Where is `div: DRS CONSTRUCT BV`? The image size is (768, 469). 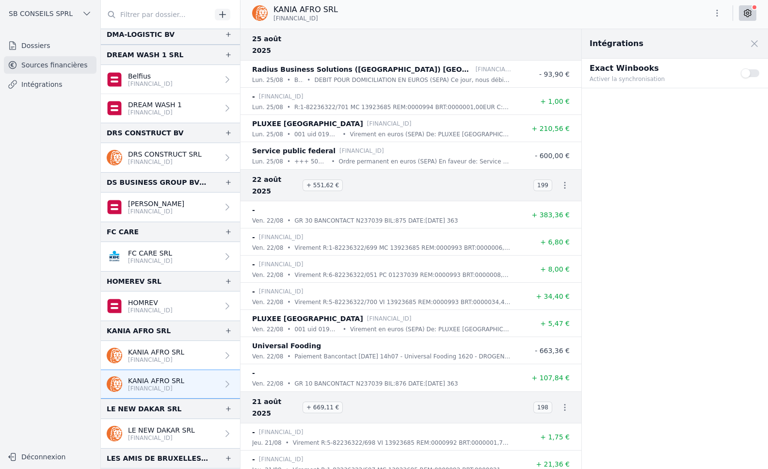
div: DRS CONSTRUCT BV is located at coordinates (145, 133).